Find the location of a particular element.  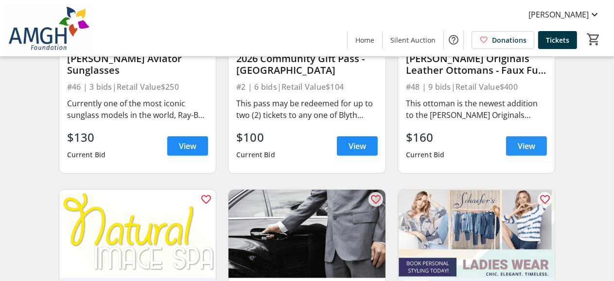

div: $130 is located at coordinates (86, 137).